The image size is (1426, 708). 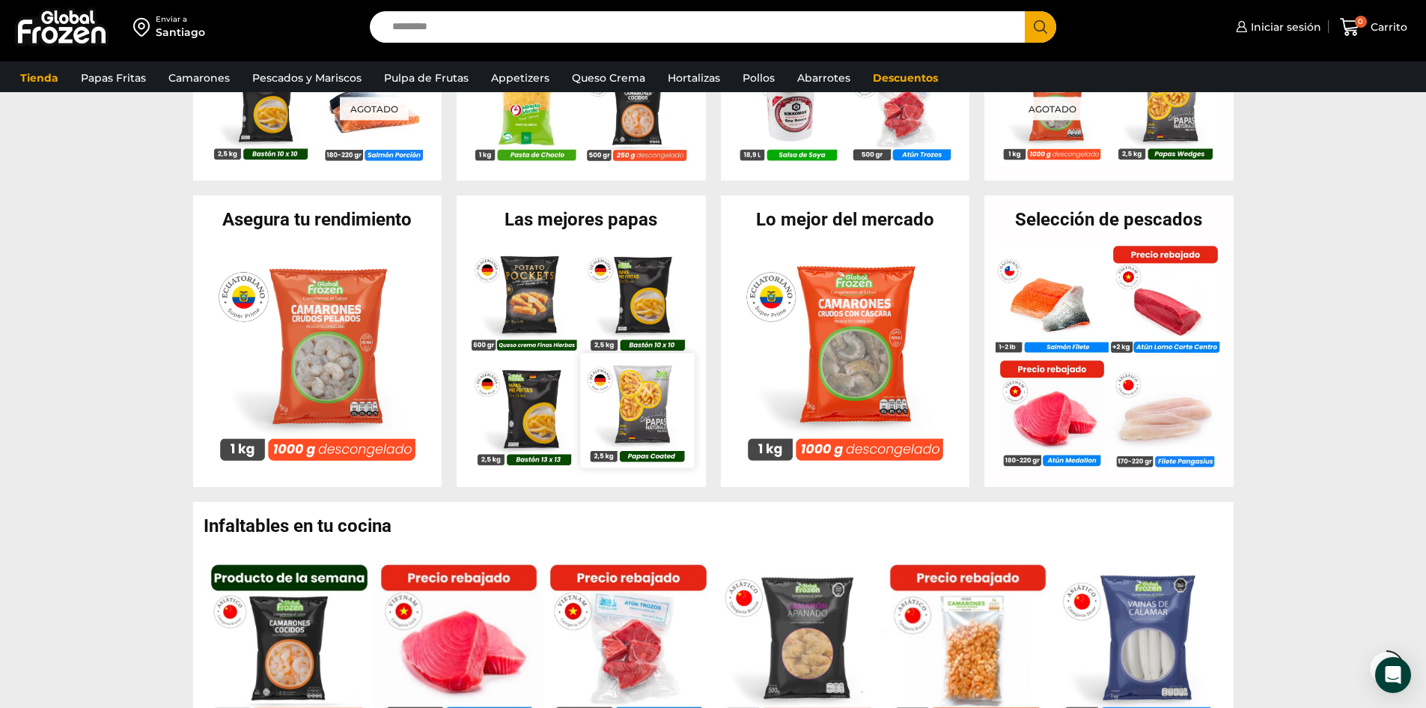 What do you see at coordinates (1041, 27) in the screenshot?
I see `button: Search button` at bounding box center [1041, 27].